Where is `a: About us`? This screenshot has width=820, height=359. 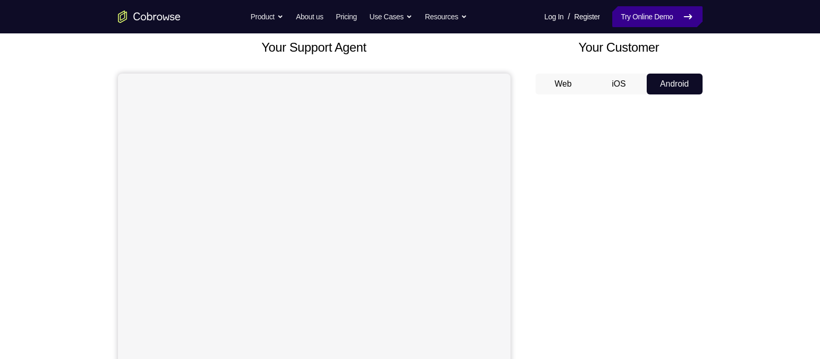 a: About us is located at coordinates (310, 17).